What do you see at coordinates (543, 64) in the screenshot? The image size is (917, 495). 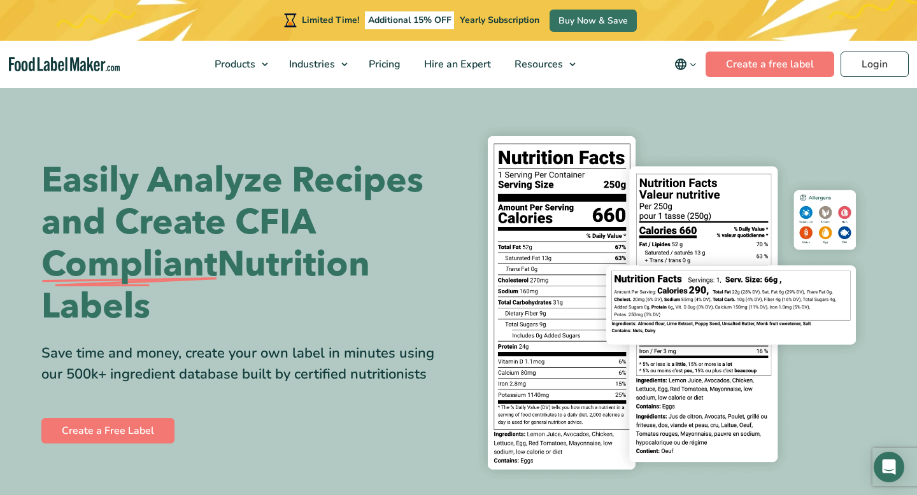 I see `a: Resources` at bounding box center [543, 64].